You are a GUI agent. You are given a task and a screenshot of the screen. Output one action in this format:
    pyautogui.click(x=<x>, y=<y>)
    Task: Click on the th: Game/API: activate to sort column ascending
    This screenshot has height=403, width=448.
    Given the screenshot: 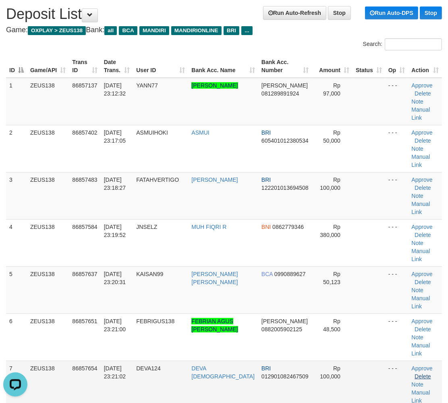 What is the action you would take?
    pyautogui.click(x=48, y=66)
    